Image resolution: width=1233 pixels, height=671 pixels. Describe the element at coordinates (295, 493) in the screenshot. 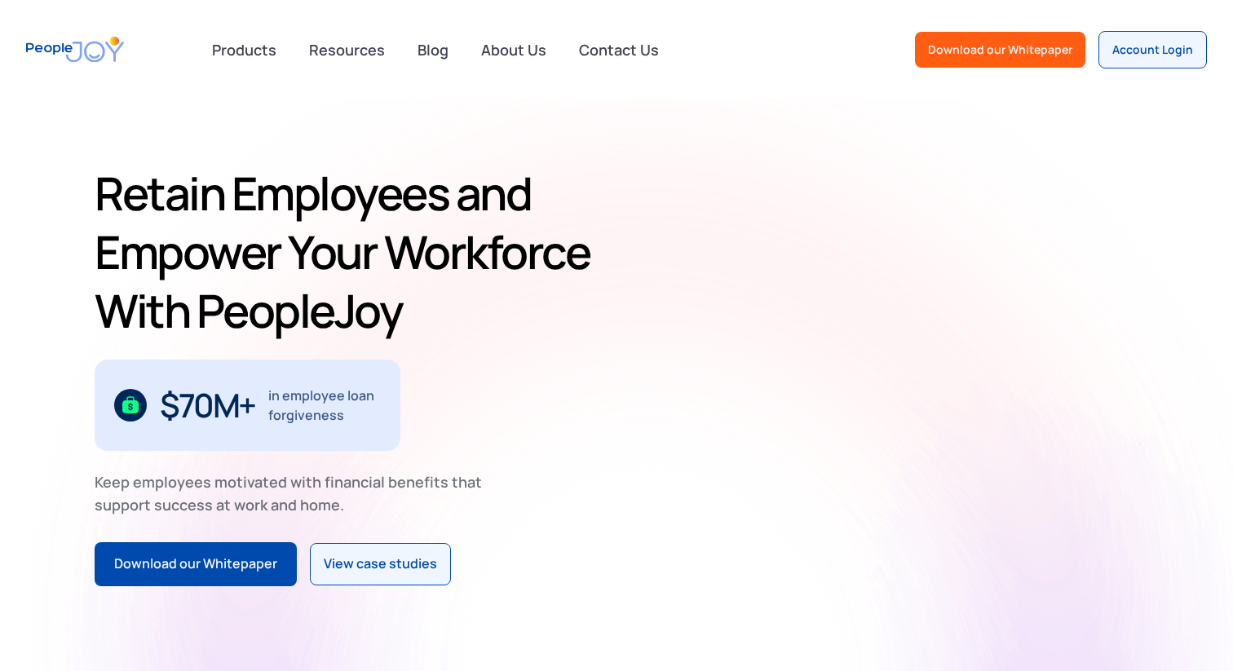

I see `div: Keep employees motivated with financial benefits that support success at work and home.` at that location.